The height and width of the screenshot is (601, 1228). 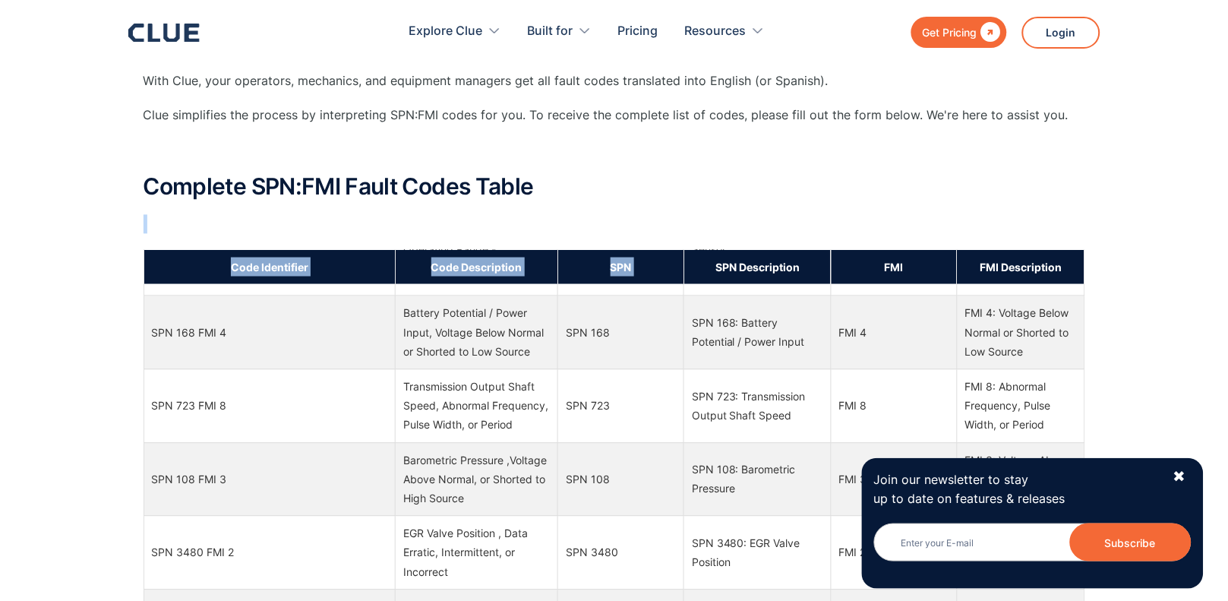 I want to click on th: FMI Description, so click(x=1021, y=267).